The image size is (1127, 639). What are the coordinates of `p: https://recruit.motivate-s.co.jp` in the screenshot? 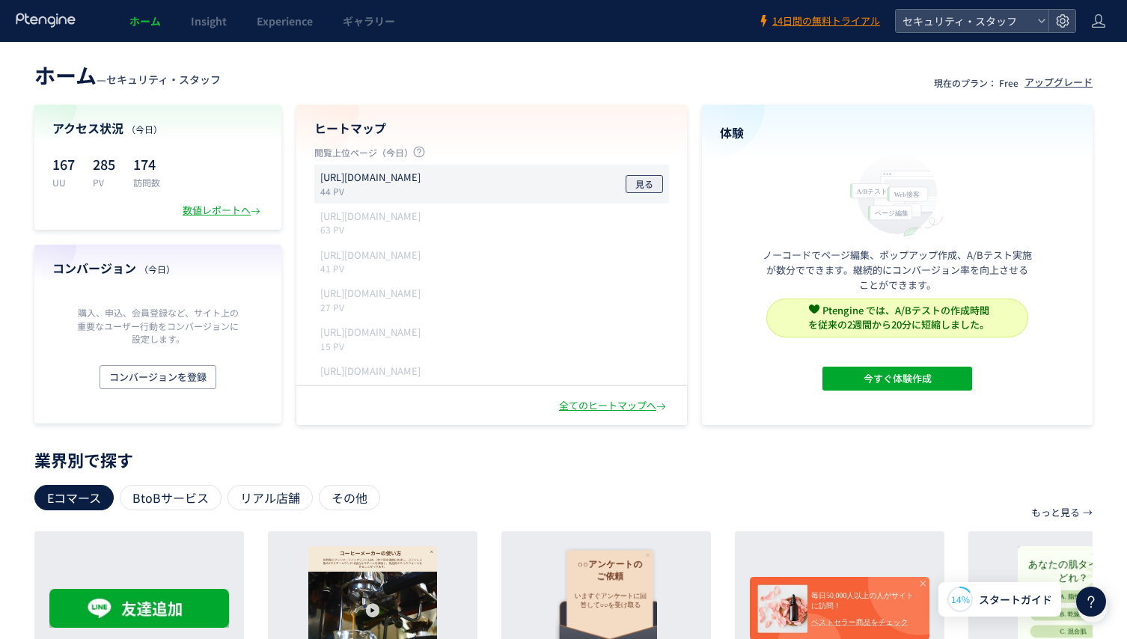 It's located at (370, 293).